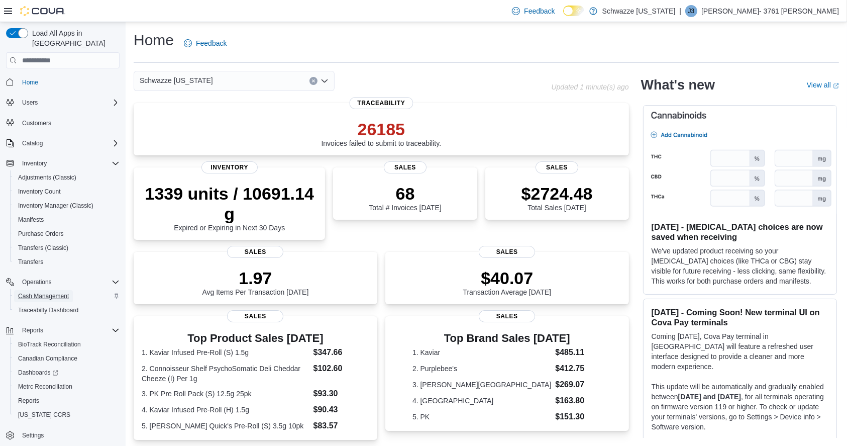 The image size is (847, 446). Describe the element at coordinates (43, 11) in the screenshot. I see `img: Cova` at that location.